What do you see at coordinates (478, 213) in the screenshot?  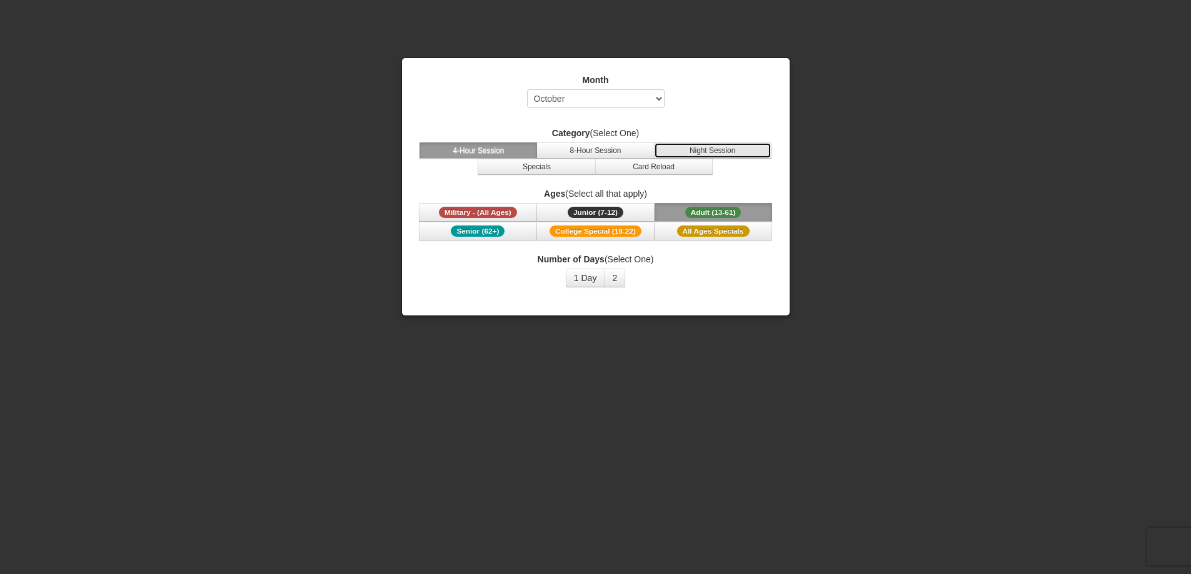 I see `button: Military - (All Ages)` at bounding box center [478, 213].